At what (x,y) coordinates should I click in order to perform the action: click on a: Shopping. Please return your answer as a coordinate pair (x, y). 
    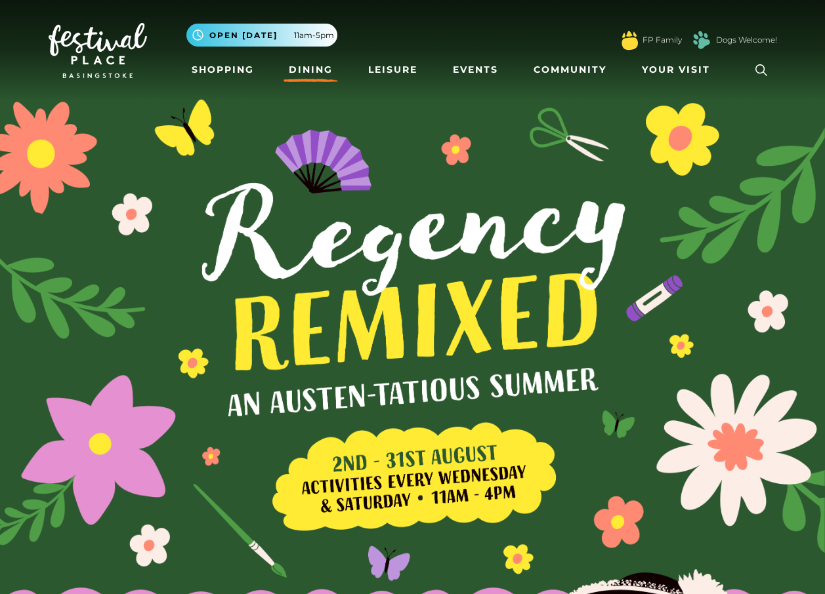
    Looking at the image, I should click on (222, 70).